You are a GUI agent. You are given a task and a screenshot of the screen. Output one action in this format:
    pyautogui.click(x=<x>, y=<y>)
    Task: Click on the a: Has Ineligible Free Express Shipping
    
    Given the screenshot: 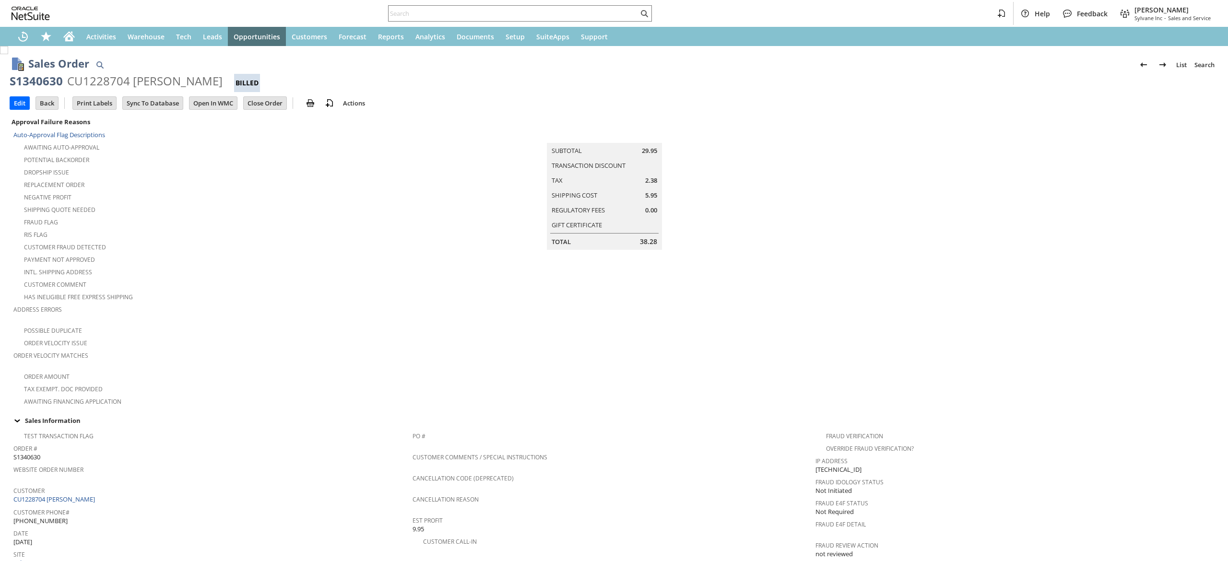 What is the action you would take?
    pyautogui.click(x=78, y=297)
    